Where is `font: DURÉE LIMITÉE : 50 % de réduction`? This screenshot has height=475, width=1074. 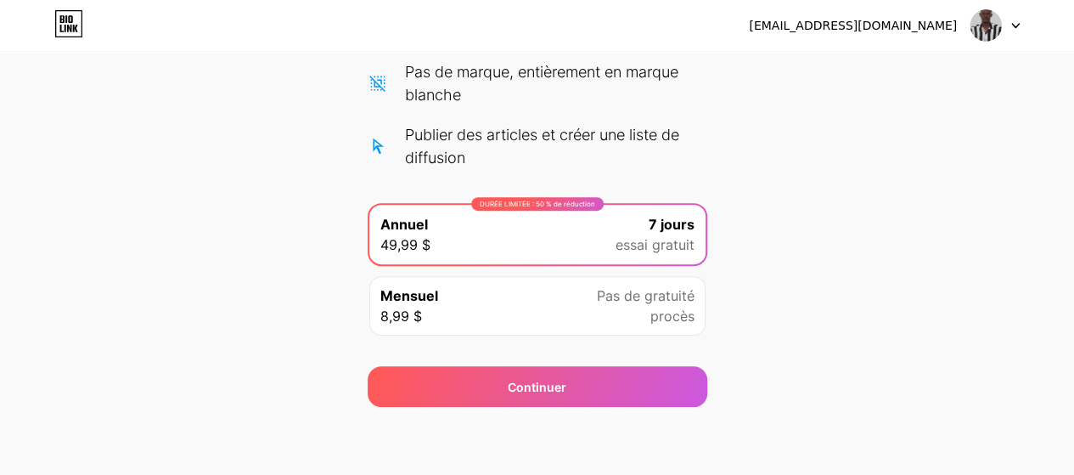 font: DURÉE LIMITÉE : 50 % de réduction is located at coordinates (537, 204).